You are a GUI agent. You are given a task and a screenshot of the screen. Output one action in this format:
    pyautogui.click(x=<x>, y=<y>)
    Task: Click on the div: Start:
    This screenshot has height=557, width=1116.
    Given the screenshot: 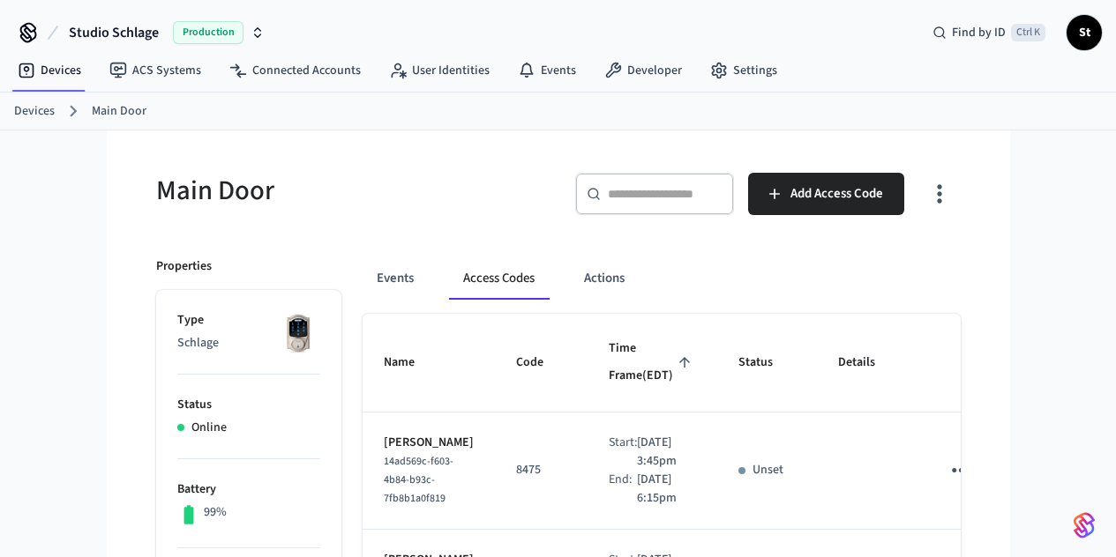 What is the action you would take?
    pyautogui.click(x=623, y=452)
    